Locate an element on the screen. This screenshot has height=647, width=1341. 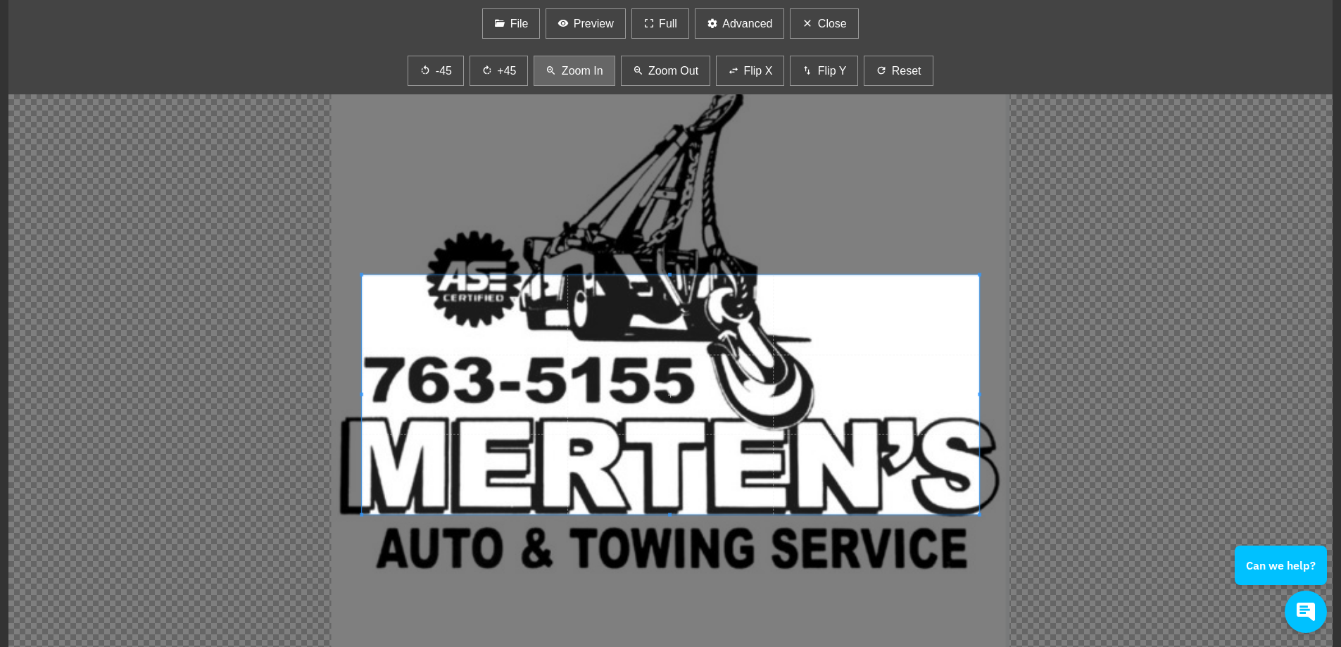
span: Advanced is located at coordinates (747, 24).